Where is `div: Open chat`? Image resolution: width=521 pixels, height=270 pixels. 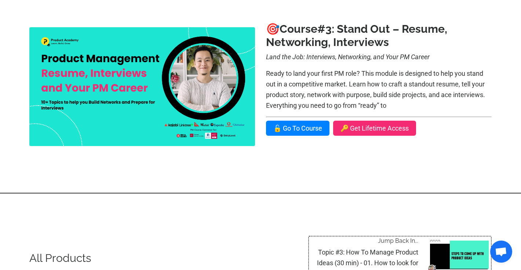 div: Open chat is located at coordinates (502, 251).